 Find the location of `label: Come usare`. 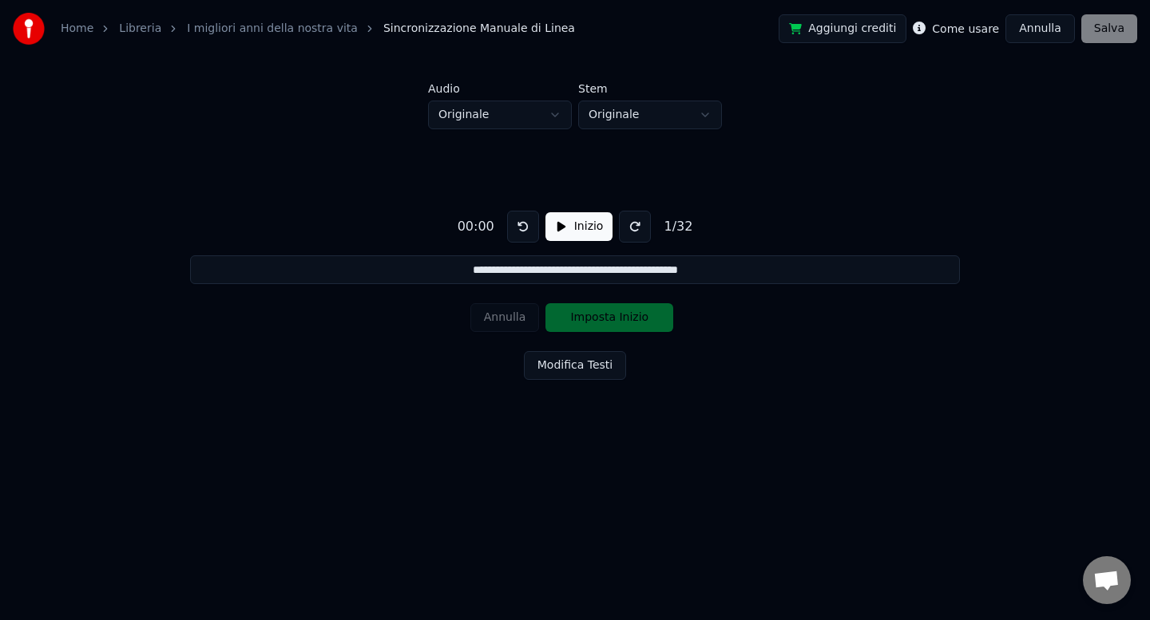

label: Come usare is located at coordinates (965, 29).